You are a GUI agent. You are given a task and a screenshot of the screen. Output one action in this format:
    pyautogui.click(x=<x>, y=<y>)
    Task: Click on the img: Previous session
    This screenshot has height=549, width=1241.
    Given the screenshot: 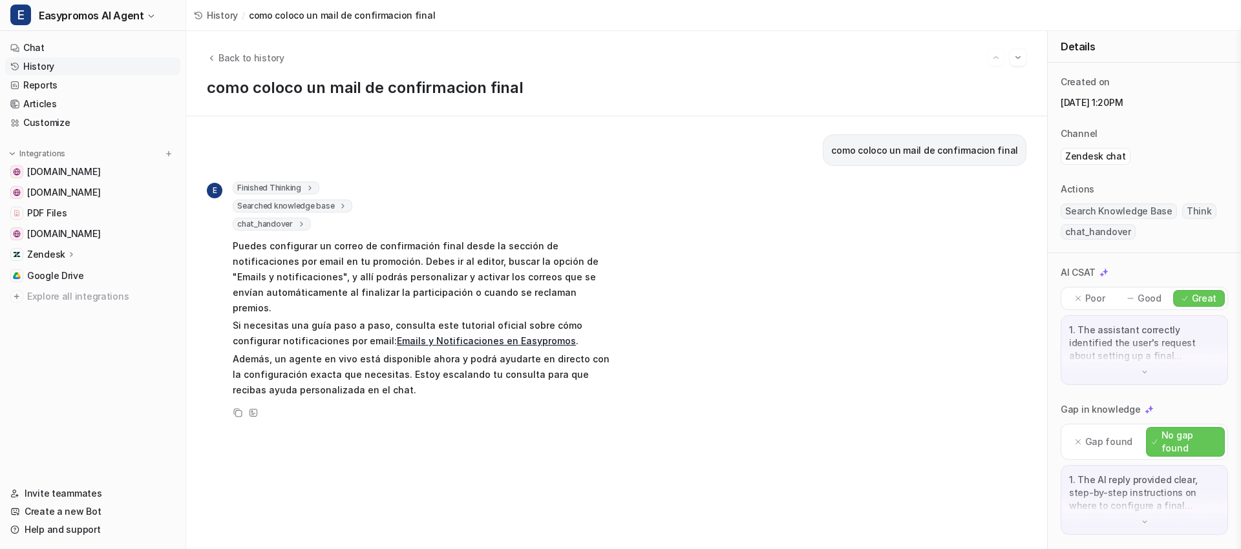 What is the action you would take?
    pyautogui.click(x=996, y=58)
    